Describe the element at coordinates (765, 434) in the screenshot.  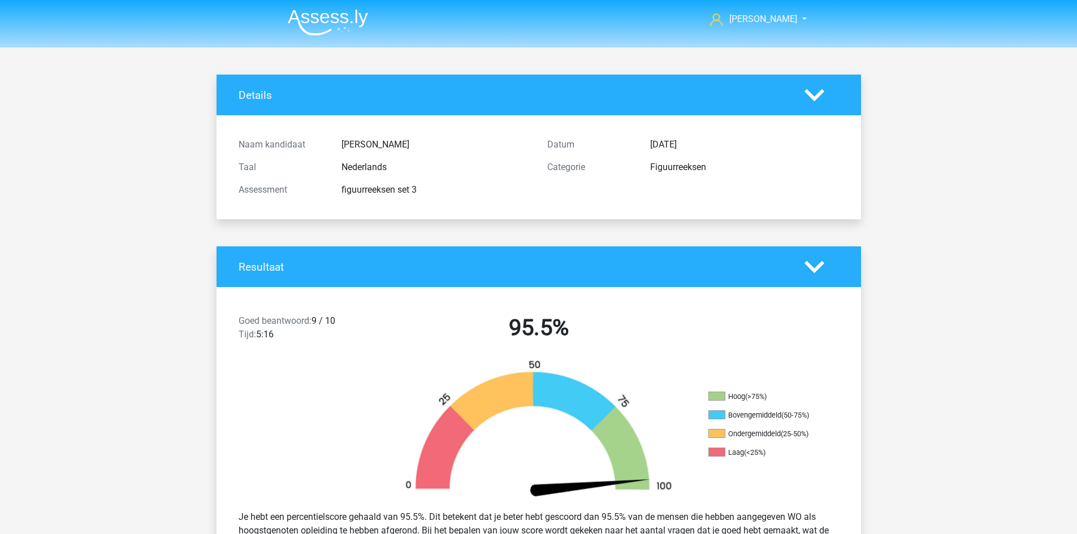
I see `li: Ondergemiddeld` at that location.